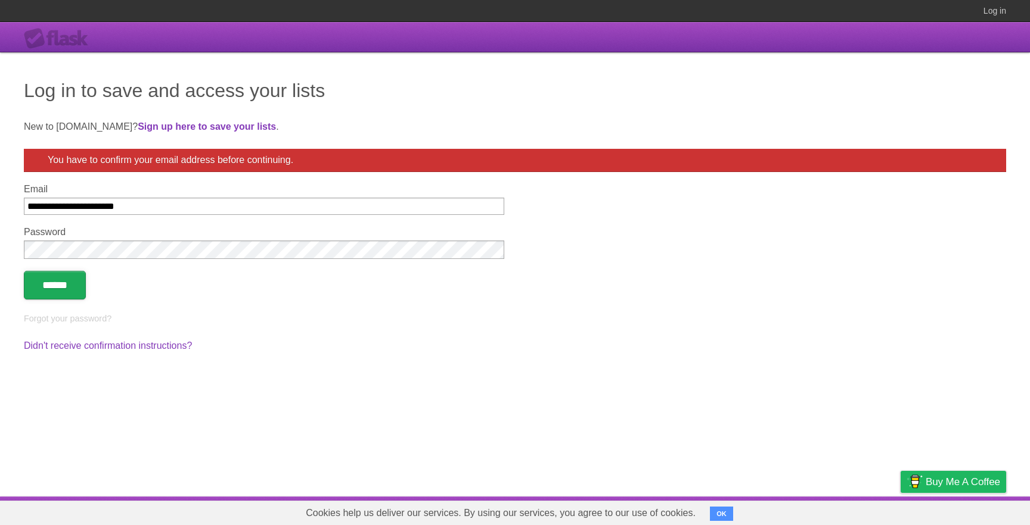 The image size is (1030, 525). Describe the element at coordinates (264, 232) in the screenshot. I see `label: Password` at that location.